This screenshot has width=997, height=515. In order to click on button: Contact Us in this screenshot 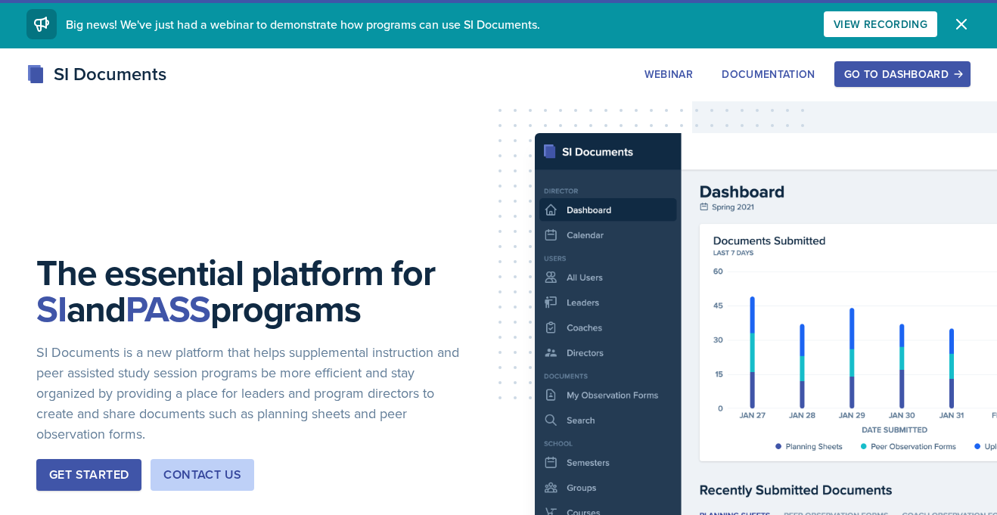, I will do `click(202, 475)`.